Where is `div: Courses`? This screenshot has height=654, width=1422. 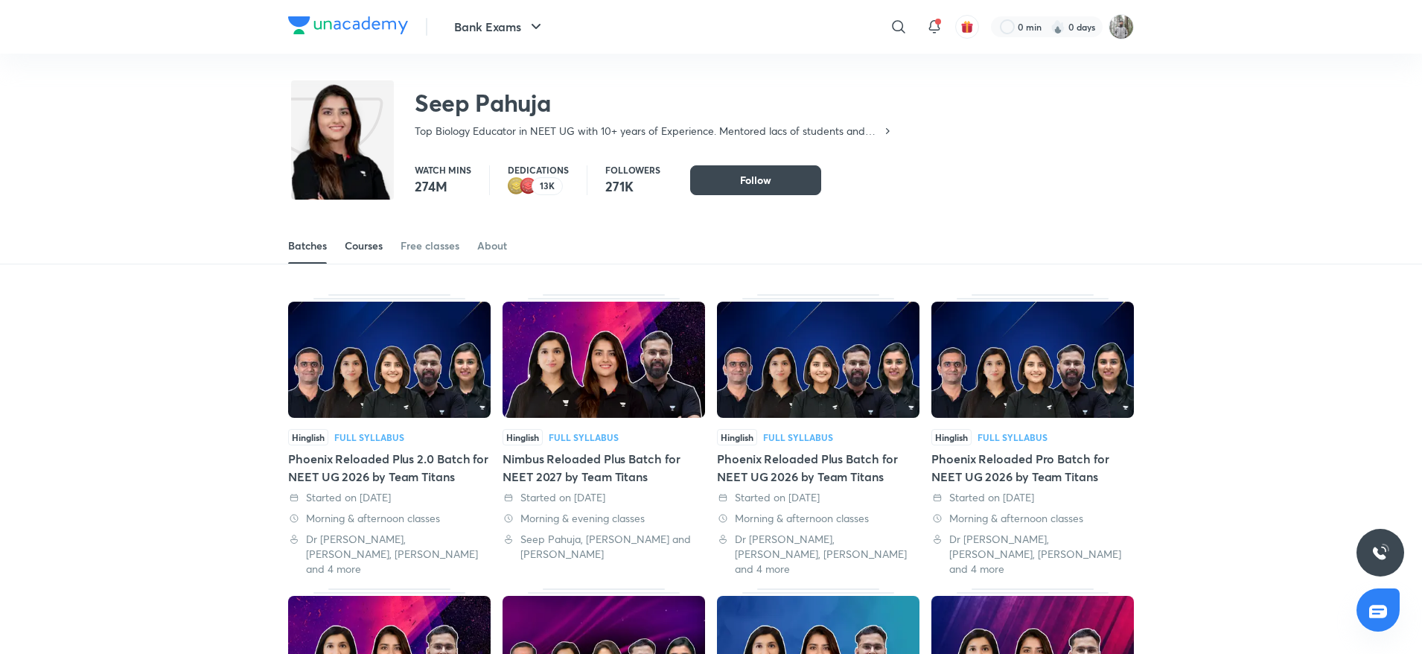 div: Courses is located at coordinates (363, 246).